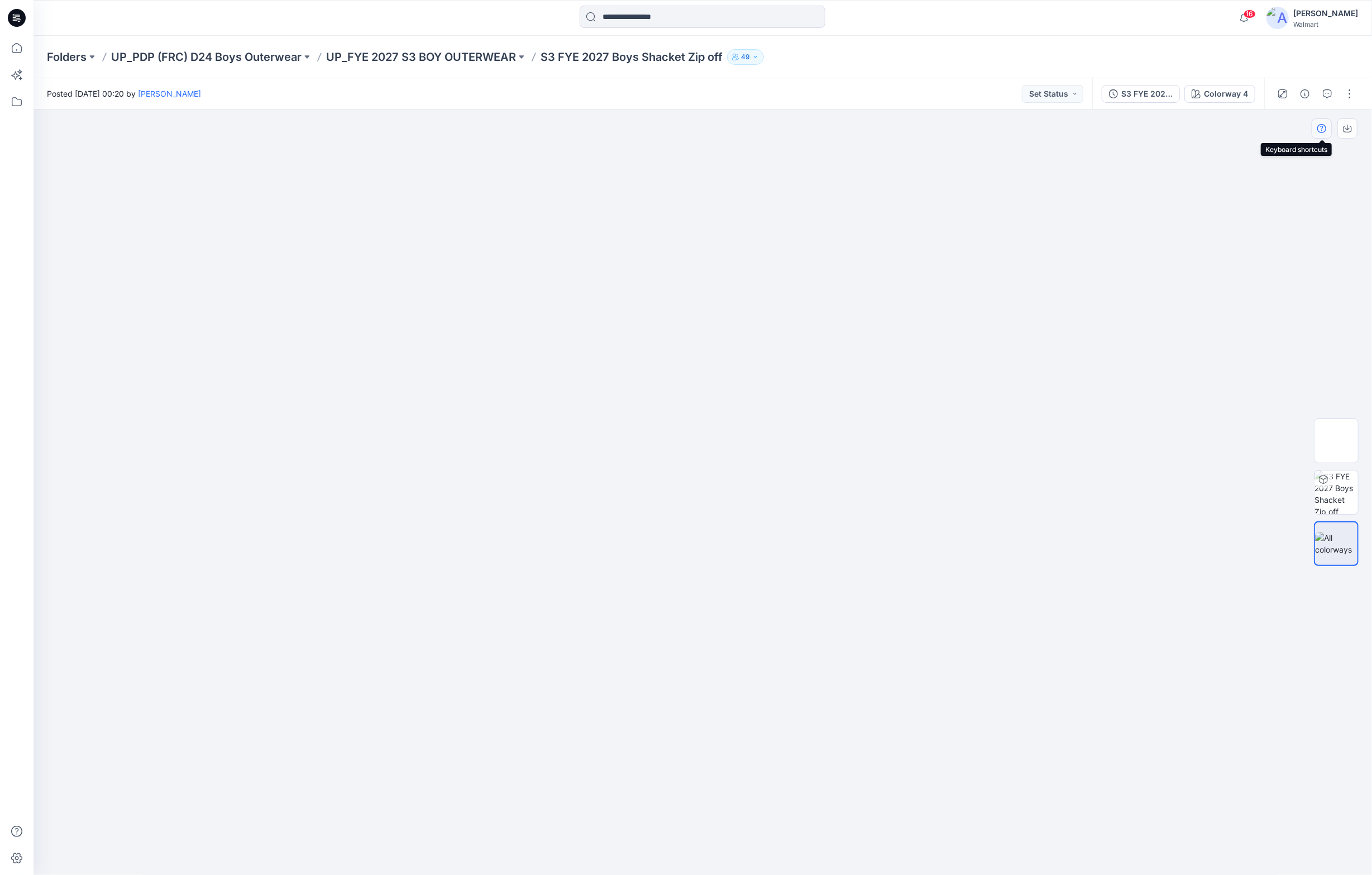 The height and width of the screenshot is (875, 1372). What do you see at coordinates (1226, 93) in the screenshot?
I see `div: Colorway 4` at bounding box center [1226, 93].